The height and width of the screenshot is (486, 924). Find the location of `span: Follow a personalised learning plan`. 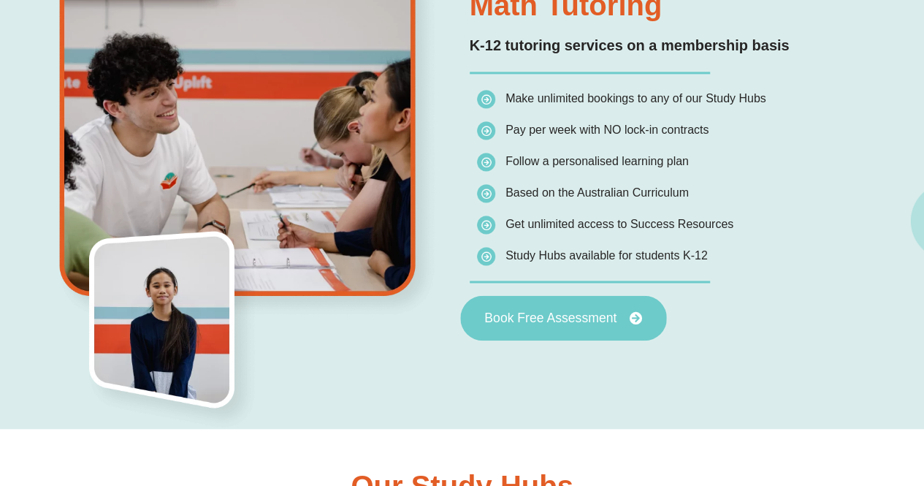

span: Follow a personalised learning plan is located at coordinates (597, 161).